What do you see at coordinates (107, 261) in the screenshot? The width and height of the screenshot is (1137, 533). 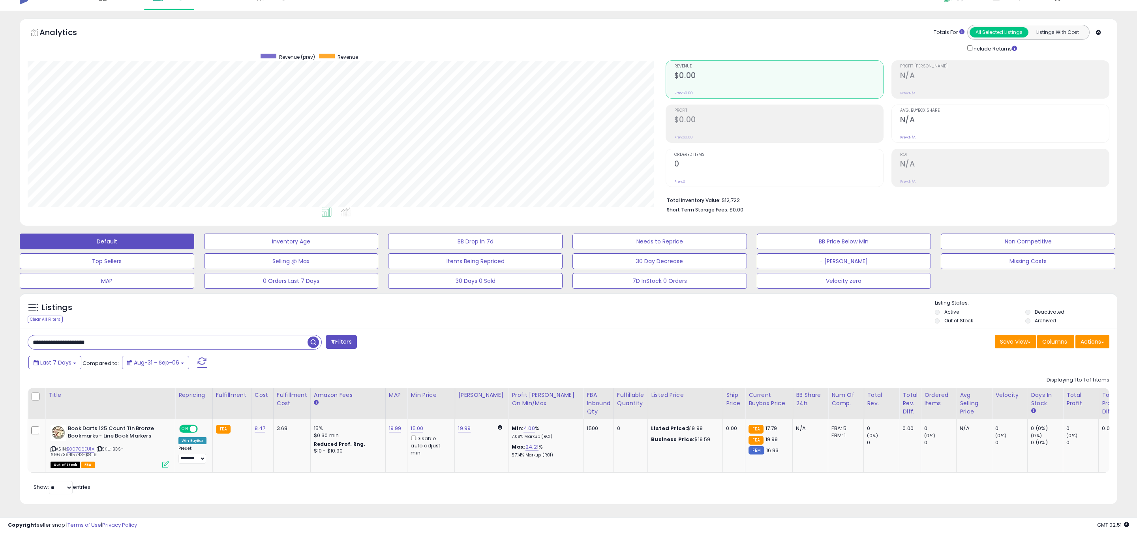 I see `button: Top Sellers` at bounding box center [107, 261].